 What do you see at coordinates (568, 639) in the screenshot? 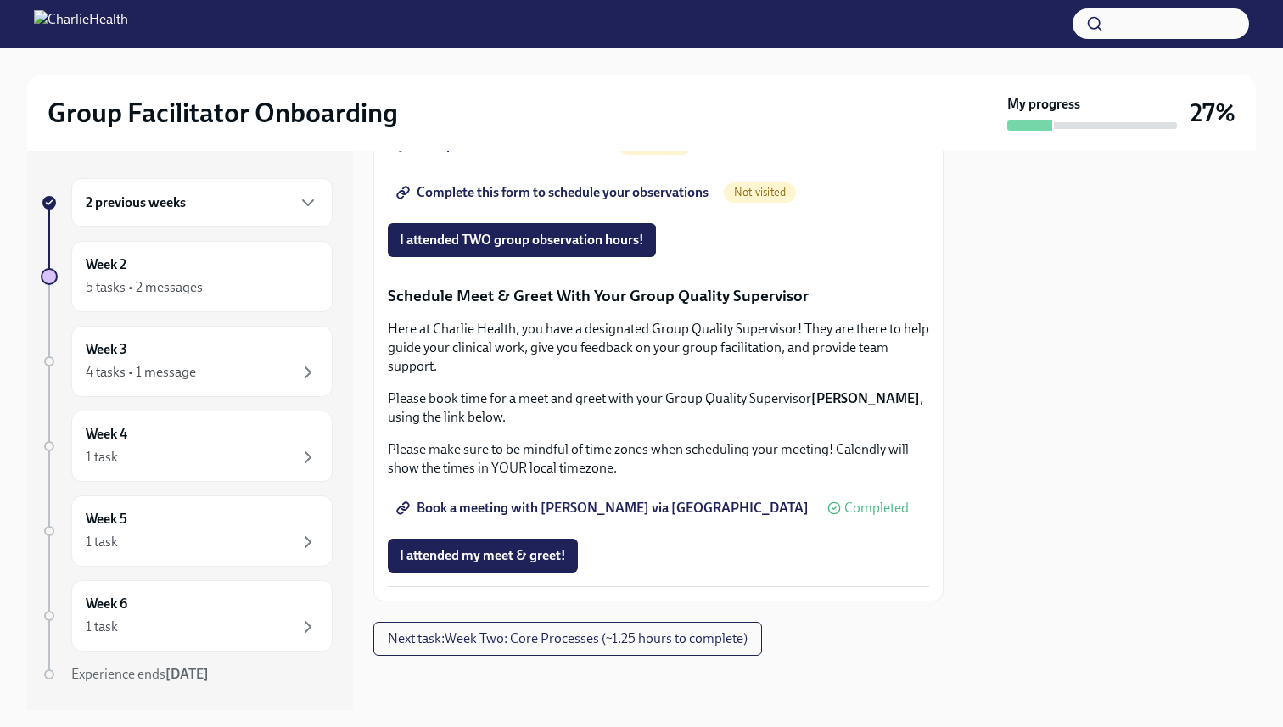
I see `span: Next task : Week Two: Core Processes (~1.25 hours to complete)` at bounding box center [568, 639].